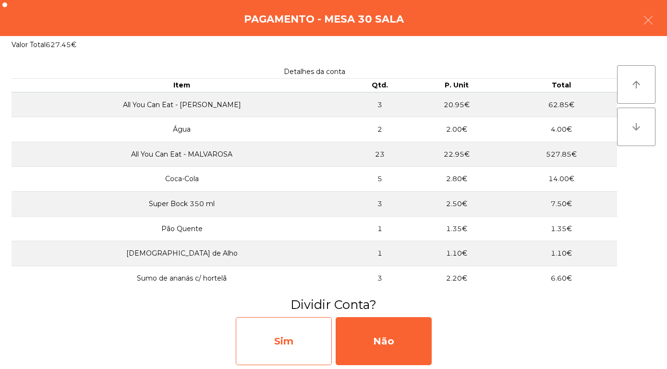 This screenshot has width=667, height=369. I want to click on td: 2.80€, so click(456, 179).